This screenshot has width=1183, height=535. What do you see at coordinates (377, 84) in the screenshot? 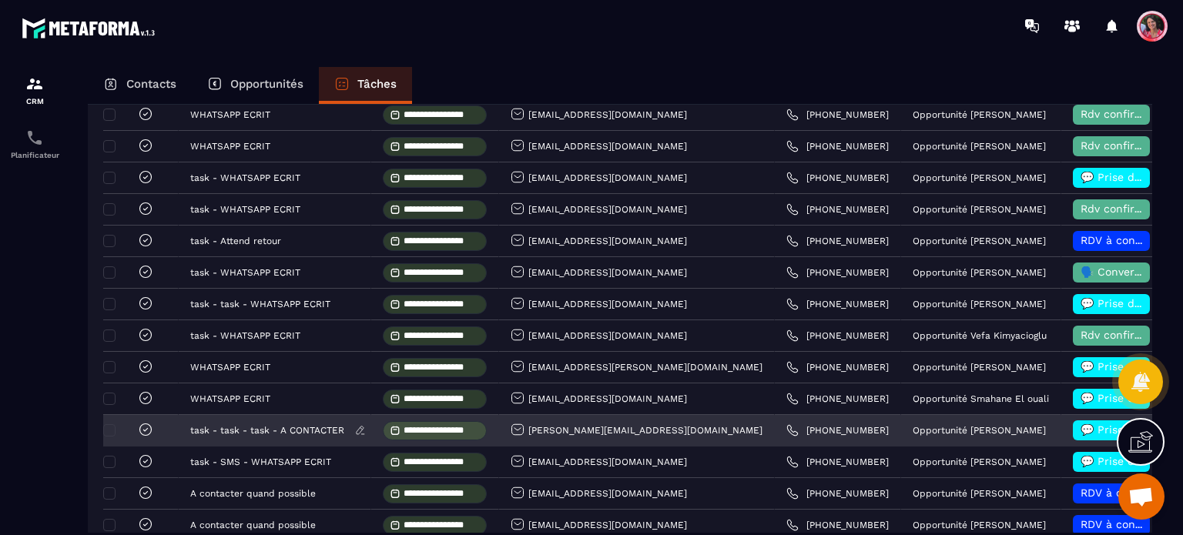
I see `p: Tâches` at bounding box center [377, 84].